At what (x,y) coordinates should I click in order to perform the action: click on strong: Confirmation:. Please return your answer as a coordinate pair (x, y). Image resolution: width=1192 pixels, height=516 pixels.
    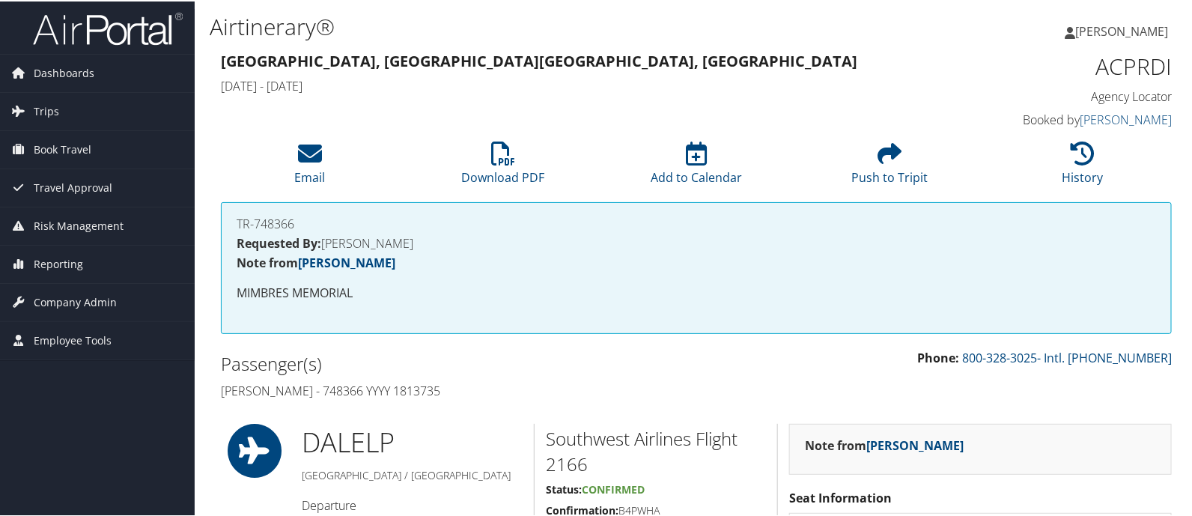
    Looking at the image, I should click on (582, 508).